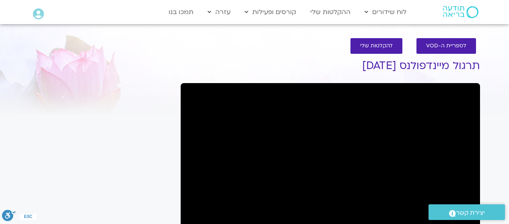 This screenshot has width=509, height=224. I want to click on span: להקלטות שלי, so click(376, 46).